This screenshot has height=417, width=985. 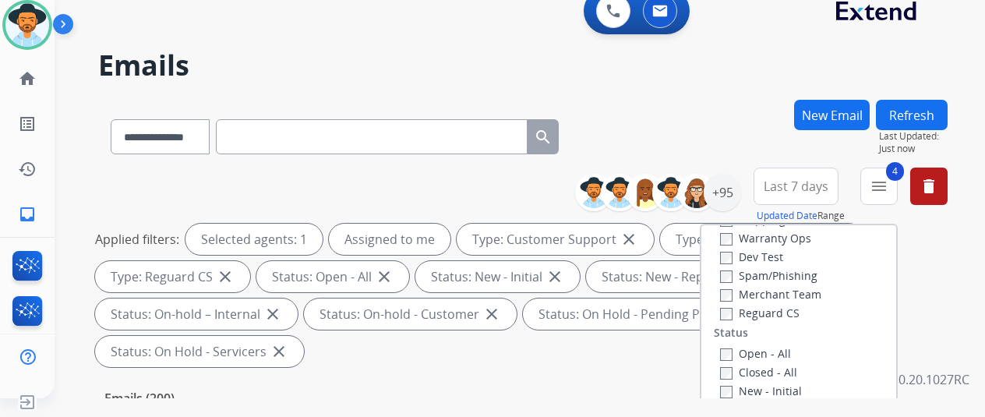 I want to click on label: Status, so click(x=731, y=333).